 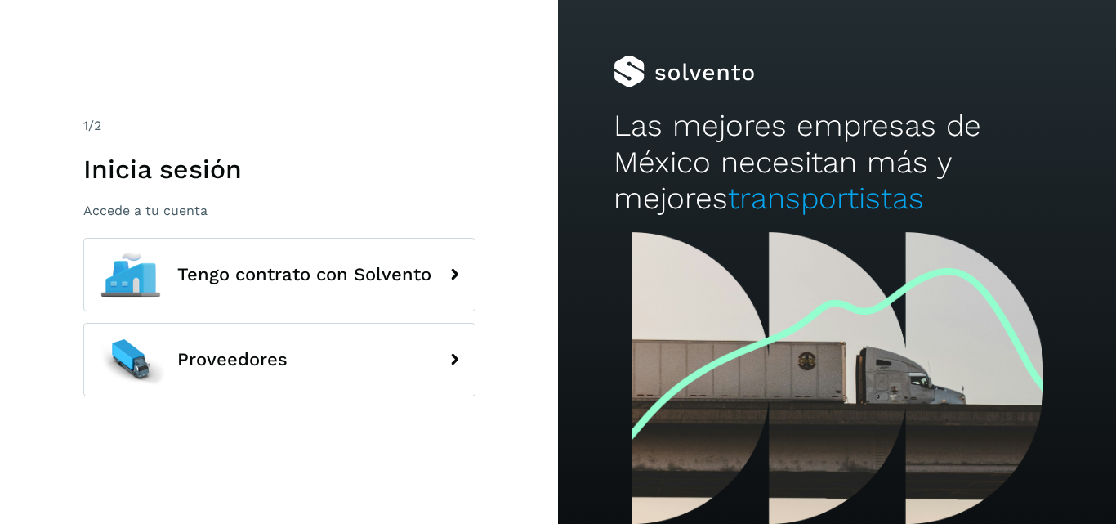 I want to click on p: Accede a tu cuenta, so click(x=279, y=210).